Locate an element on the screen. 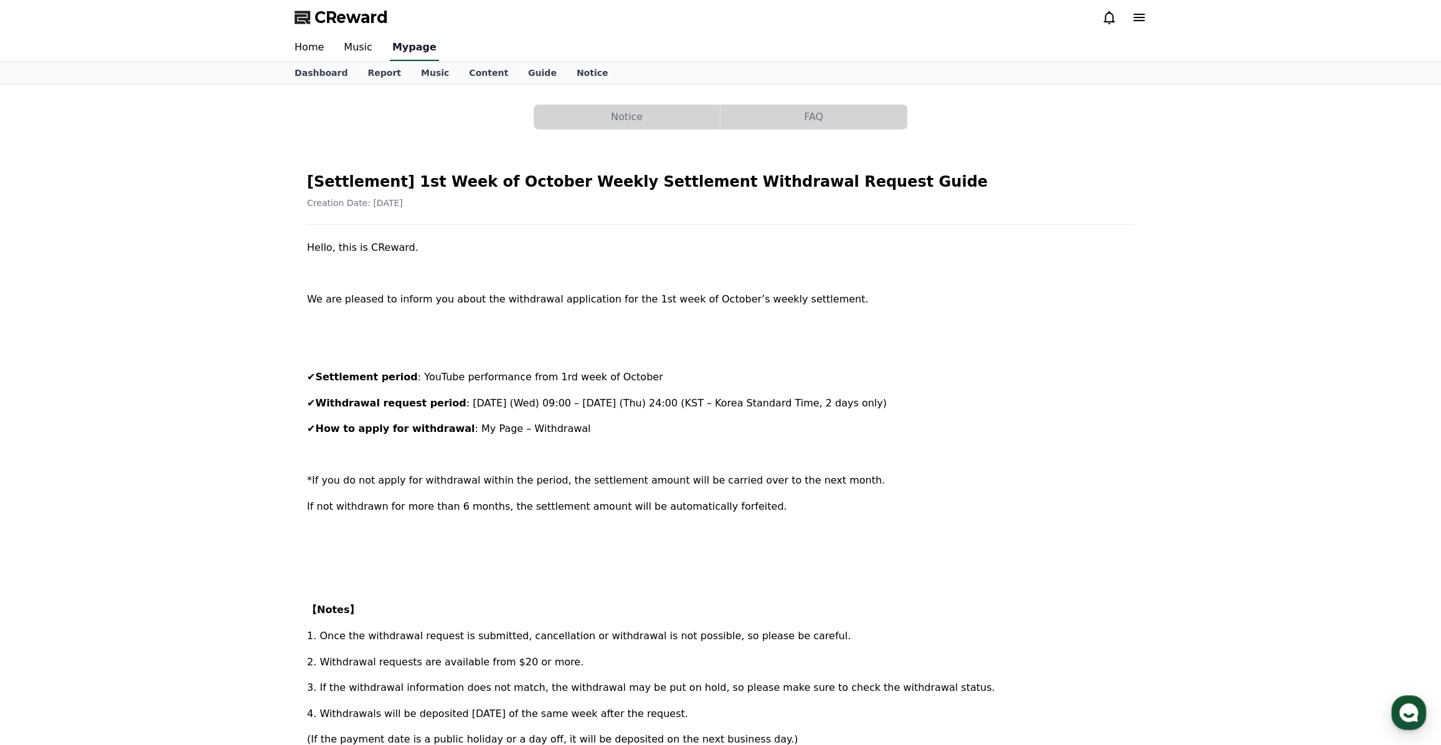 This screenshot has height=745, width=1441. a: FAQ is located at coordinates (814, 117).